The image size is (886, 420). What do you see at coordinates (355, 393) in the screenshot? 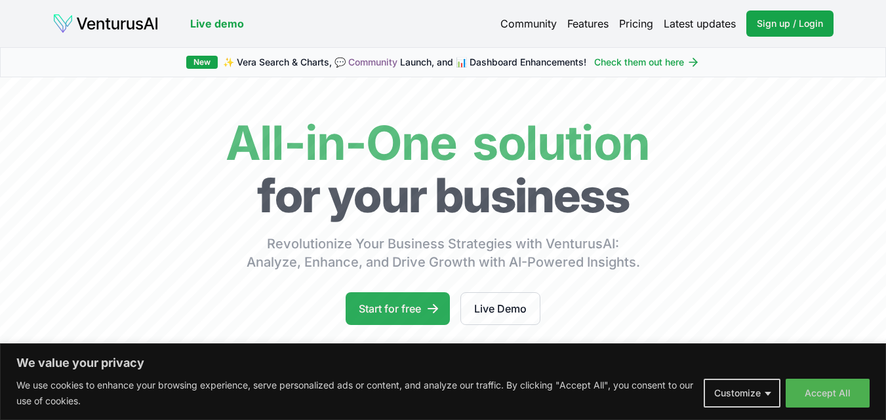
I see `p: We use cookies to enhance your browsing experience, serve personalized ads or content, and analyz...` at bounding box center [355, 393].